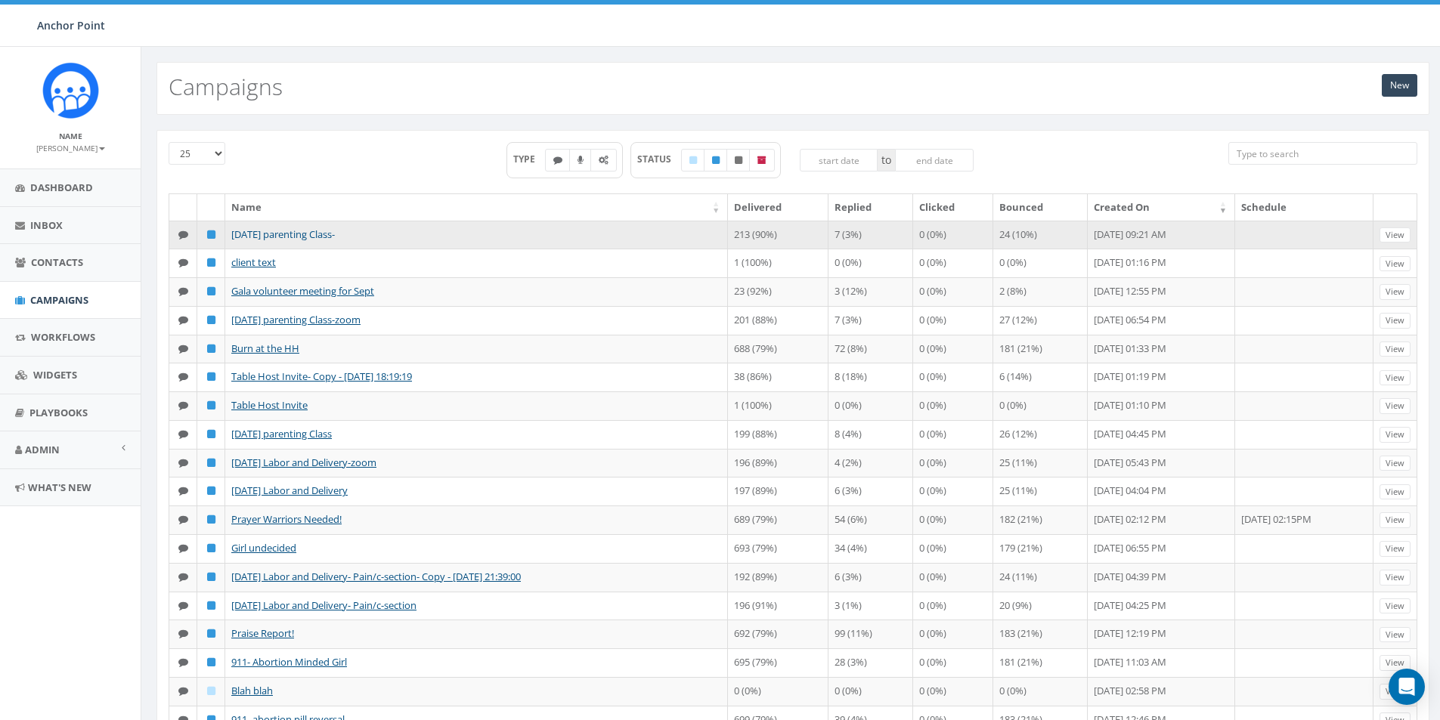  I want to click on a: Table Host Invite, so click(269, 405).